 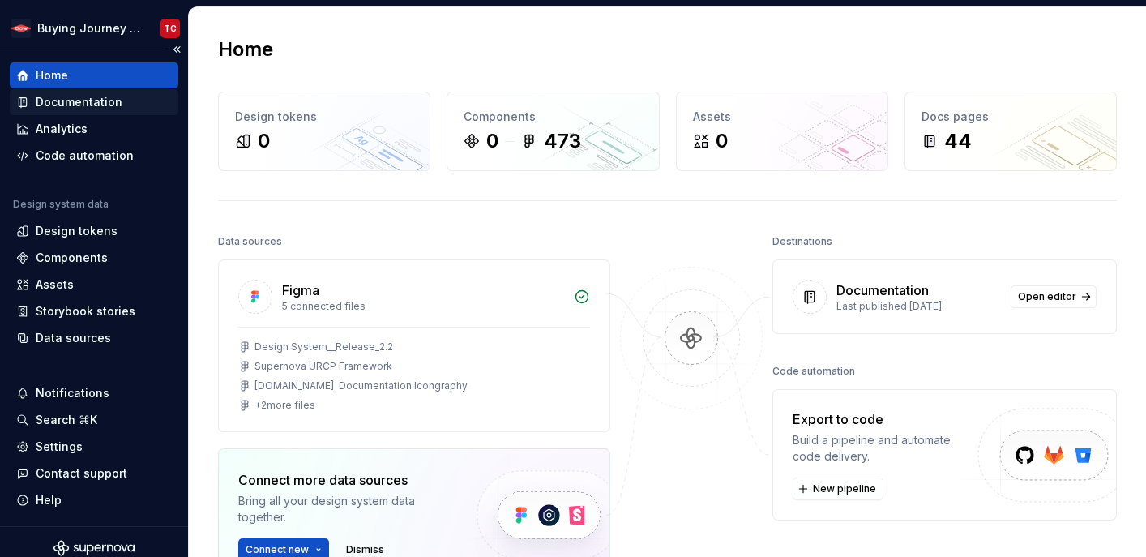 I want to click on a: Storybook stories, so click(x=94, y=311).